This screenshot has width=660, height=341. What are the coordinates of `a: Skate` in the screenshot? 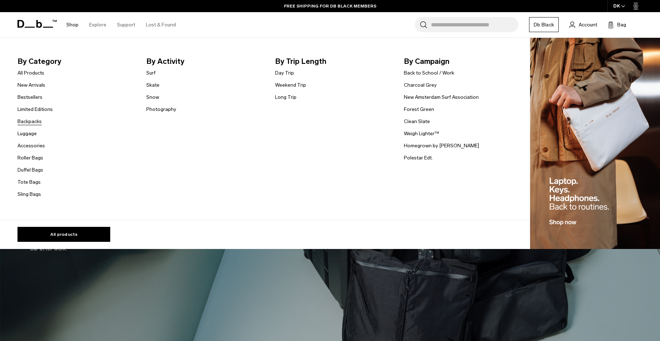 It's located at (153, 85).